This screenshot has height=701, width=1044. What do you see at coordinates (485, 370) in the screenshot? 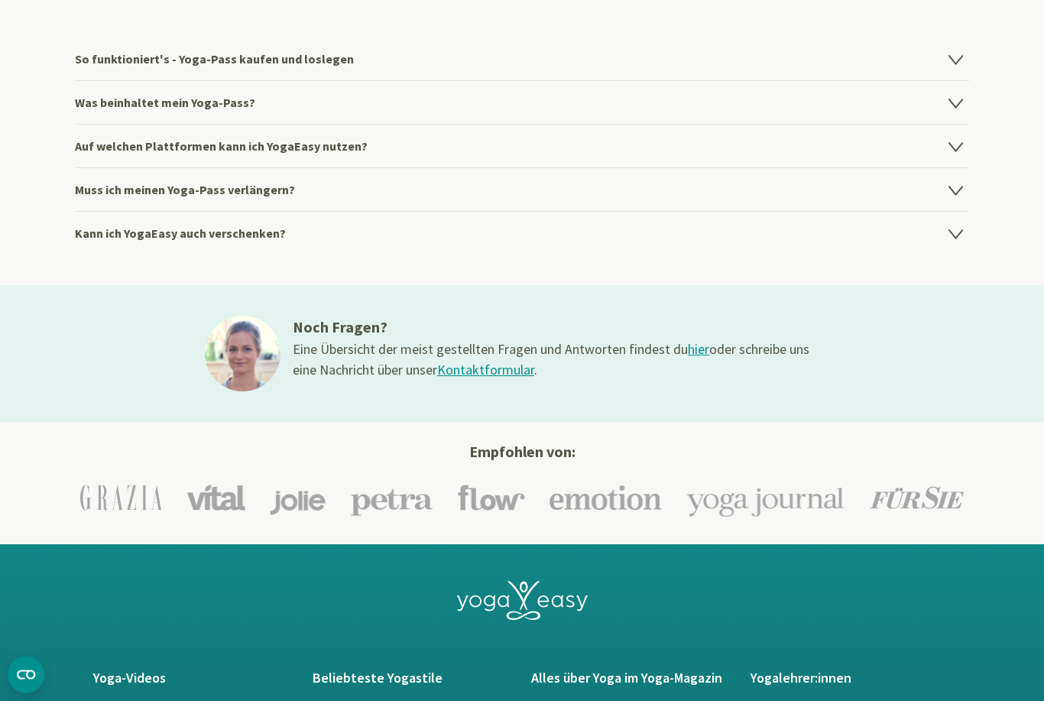
I see `a: Kontaktformular` at bounding box center [485, 370].